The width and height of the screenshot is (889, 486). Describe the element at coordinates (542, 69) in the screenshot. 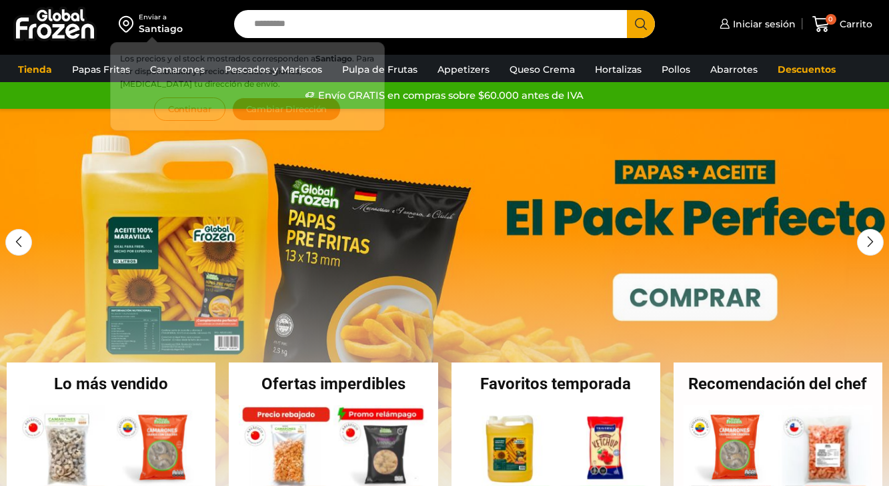

I see `a: Queso Crema` at that location.